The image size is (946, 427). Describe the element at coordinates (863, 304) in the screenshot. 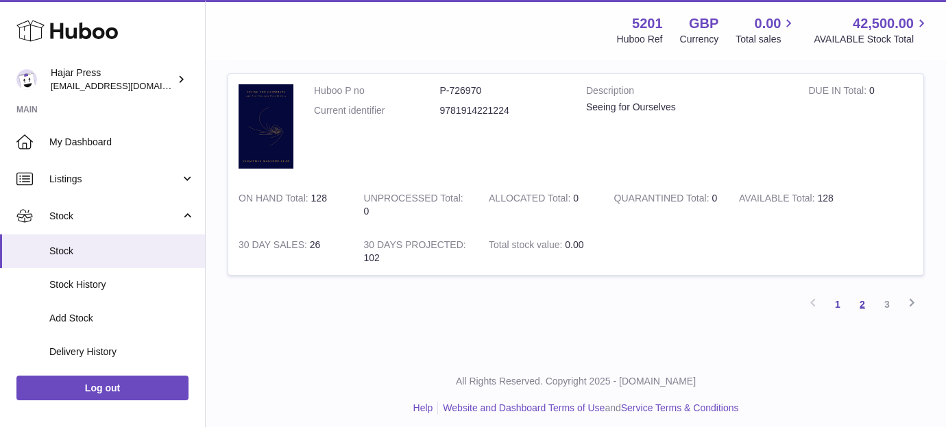

I see `a: 2` at that location.